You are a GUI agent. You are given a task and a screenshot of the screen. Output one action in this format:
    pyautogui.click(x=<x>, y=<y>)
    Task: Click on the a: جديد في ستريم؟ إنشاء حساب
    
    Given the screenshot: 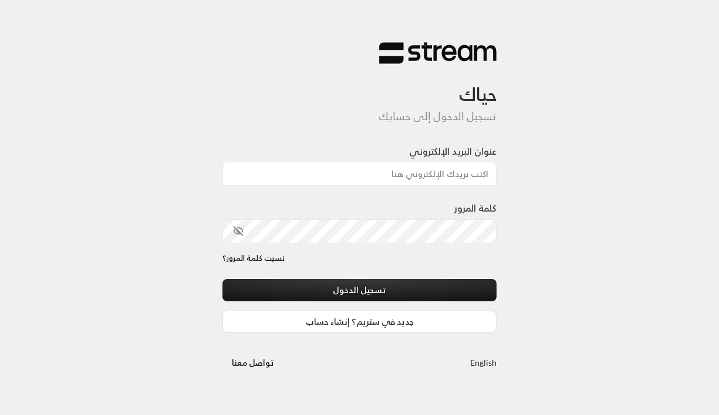 What is the action you would take?
    pyautogui.click(x=360, y=321)
    